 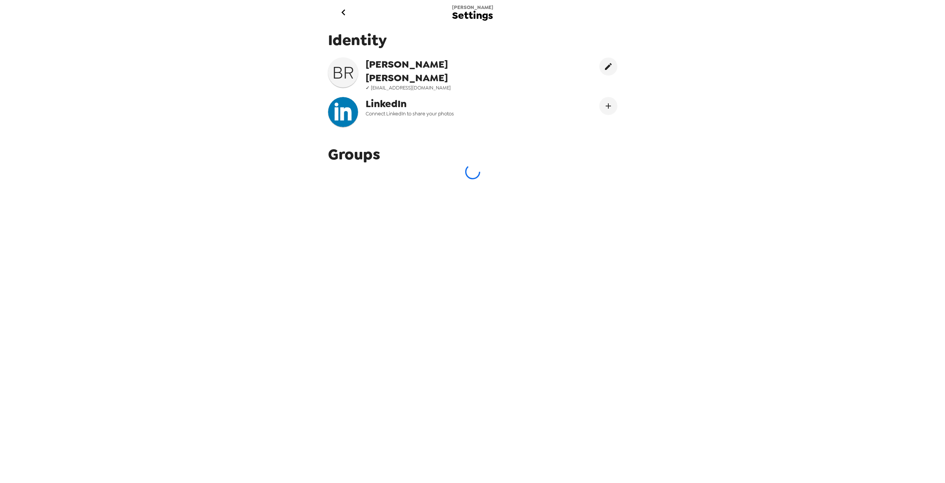 I want to click on span: LinkedIn, so click(x=442, y=104).